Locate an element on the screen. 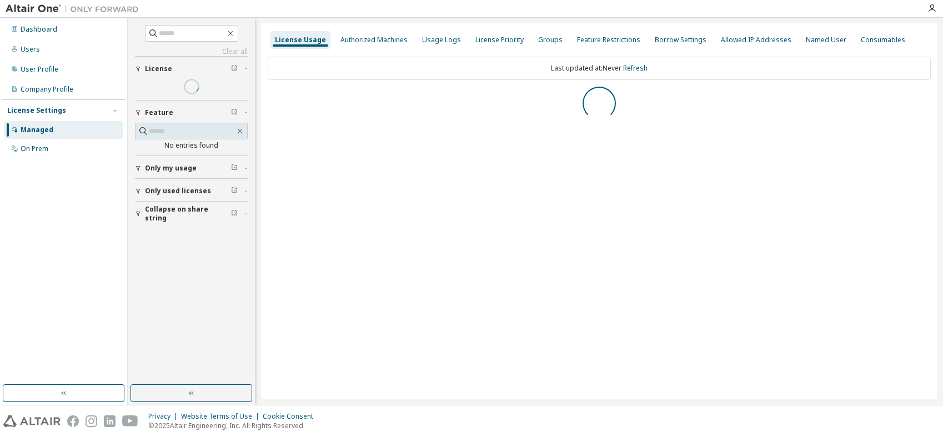 This screenshot has width=943, height=437. div: Company Profile is located at coordinates (47, 89).